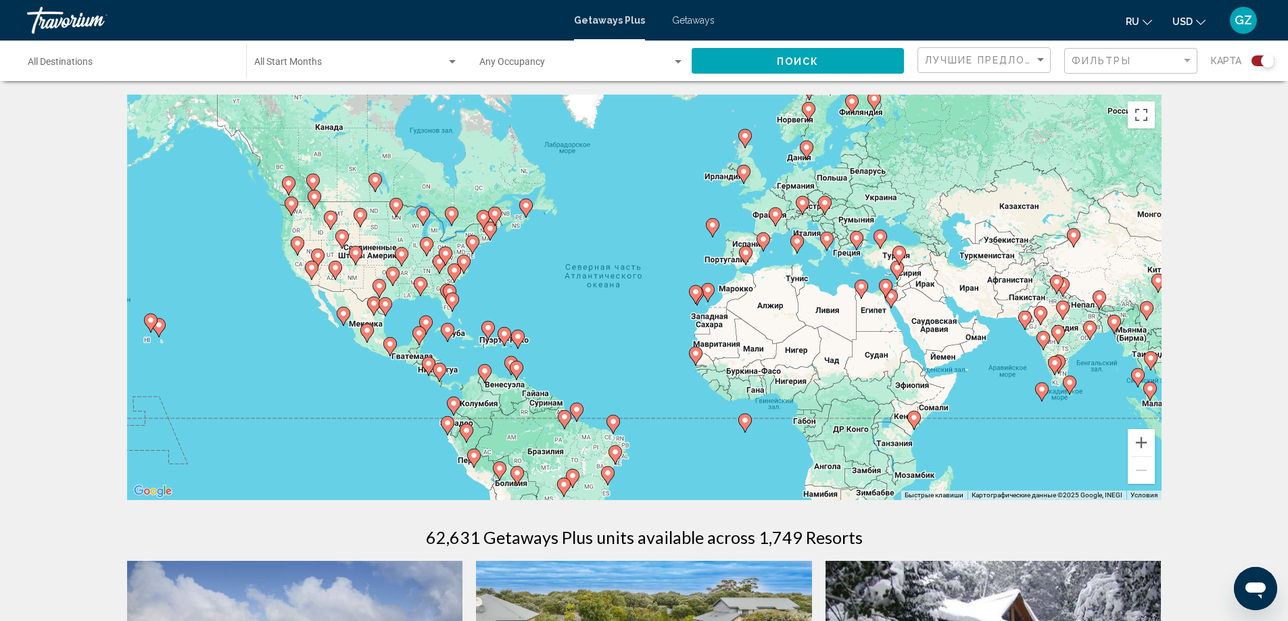  I want to click on span: ru, so click(1132, 22).